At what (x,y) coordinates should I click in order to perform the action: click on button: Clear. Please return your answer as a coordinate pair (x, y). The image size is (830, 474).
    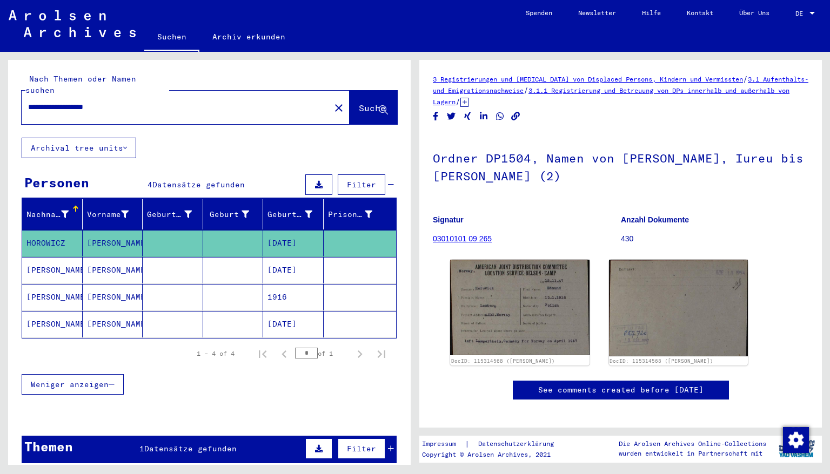
    Looking at the image, I should click on (339, 108).